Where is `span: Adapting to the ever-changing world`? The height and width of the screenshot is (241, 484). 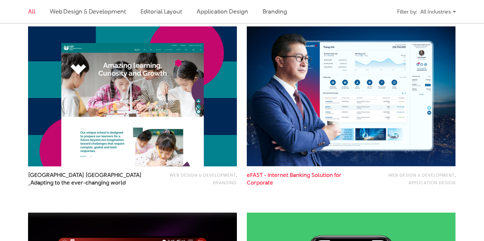 span: Adapting to the ever-changing world is located at coordinates (78, 182).